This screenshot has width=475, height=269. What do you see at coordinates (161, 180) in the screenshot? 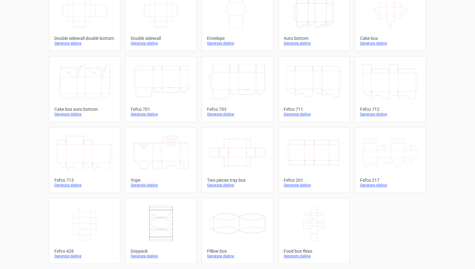
I see `div: Yope` at bounding box center [161, 180].